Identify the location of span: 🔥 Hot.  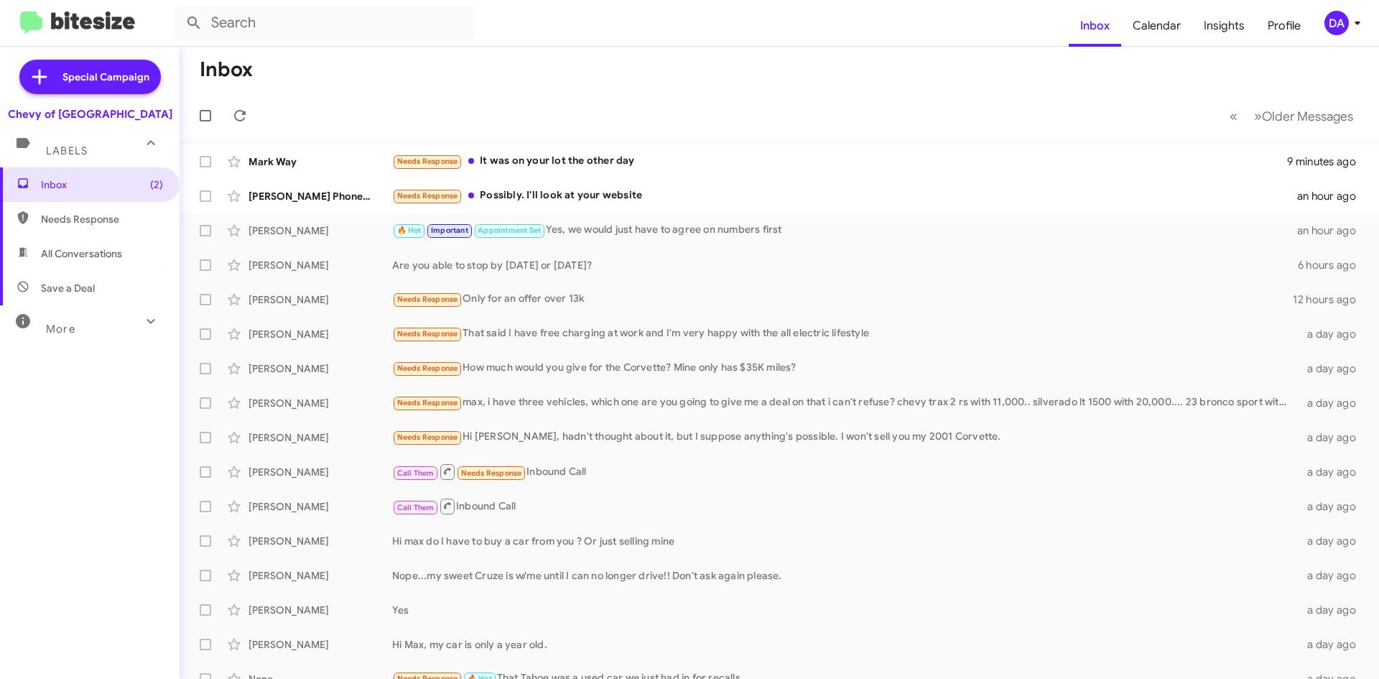
(409, 230).